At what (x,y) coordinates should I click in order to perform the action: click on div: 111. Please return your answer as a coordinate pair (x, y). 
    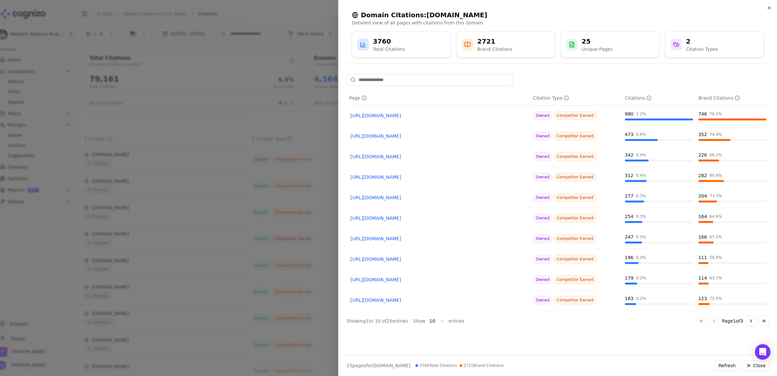
    Looking at the image, I should click on (703, 257).